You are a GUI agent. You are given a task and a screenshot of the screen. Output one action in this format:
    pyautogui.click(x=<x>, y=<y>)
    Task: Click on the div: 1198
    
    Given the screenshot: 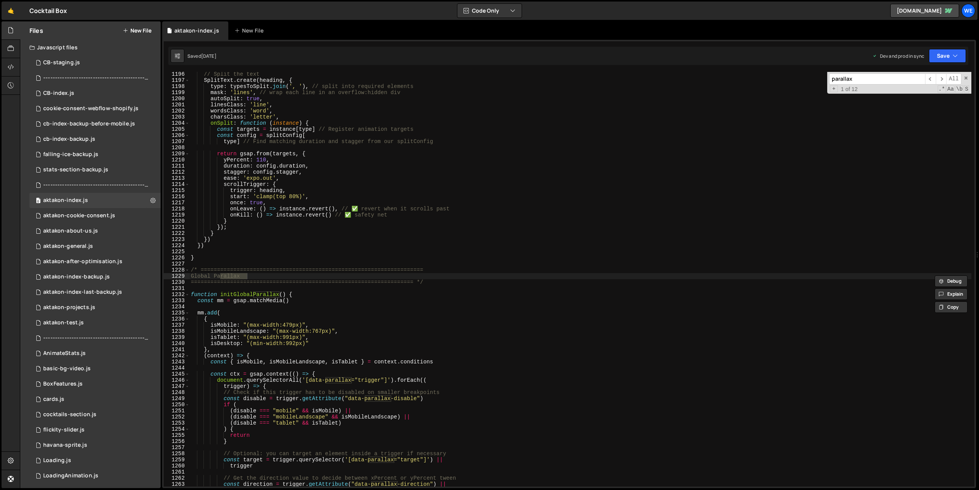 What is the action you would take?
    pyautogui.click(x=177, y=86)
    